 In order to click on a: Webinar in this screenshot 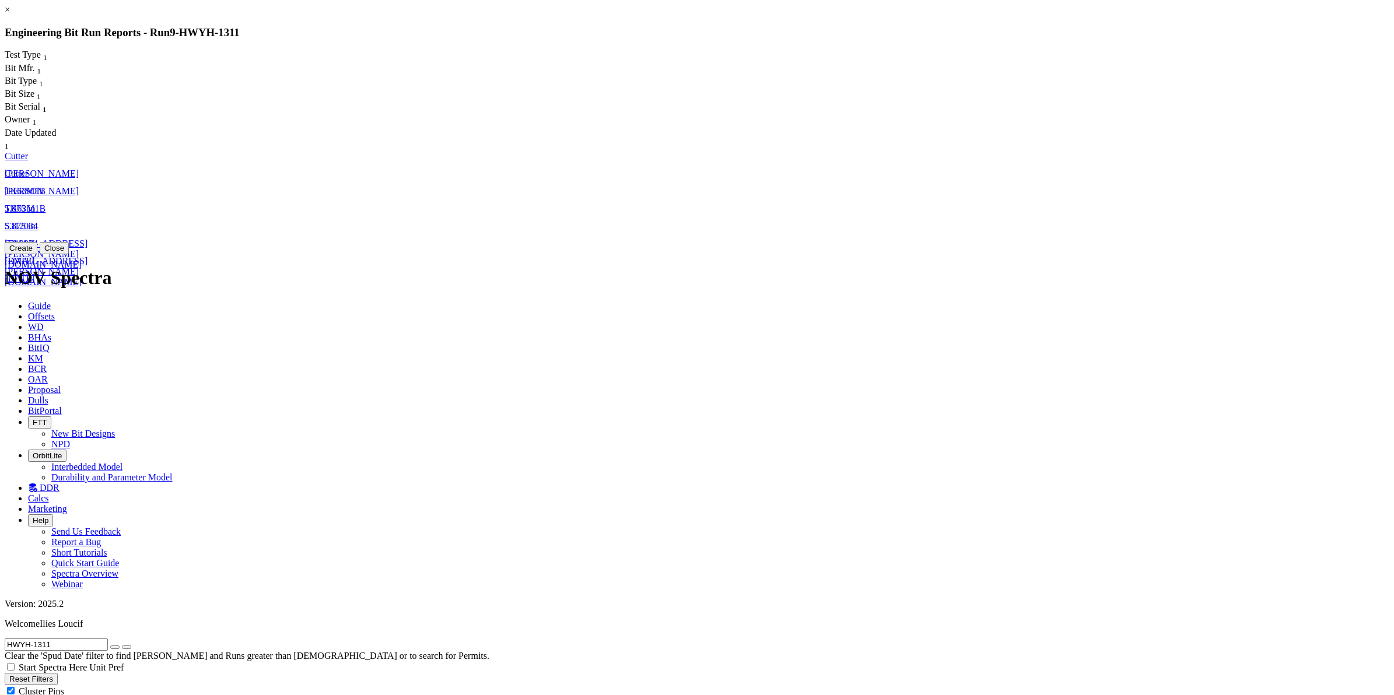, I will do `click(67, 584)`.